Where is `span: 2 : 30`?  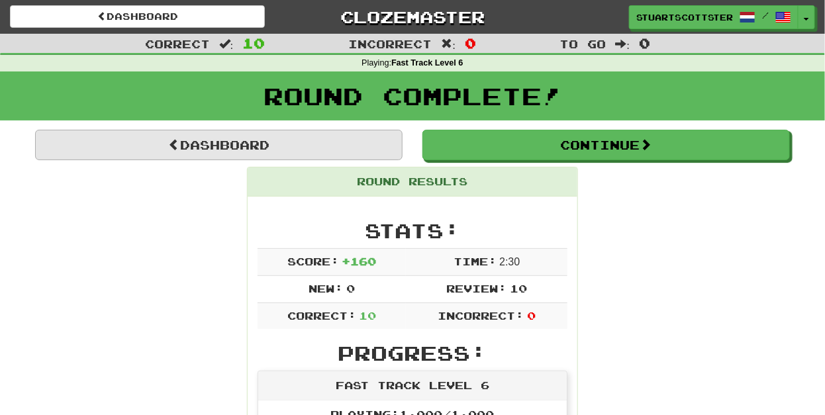
span: 2 : 30 is located at coordinates (509, 262).